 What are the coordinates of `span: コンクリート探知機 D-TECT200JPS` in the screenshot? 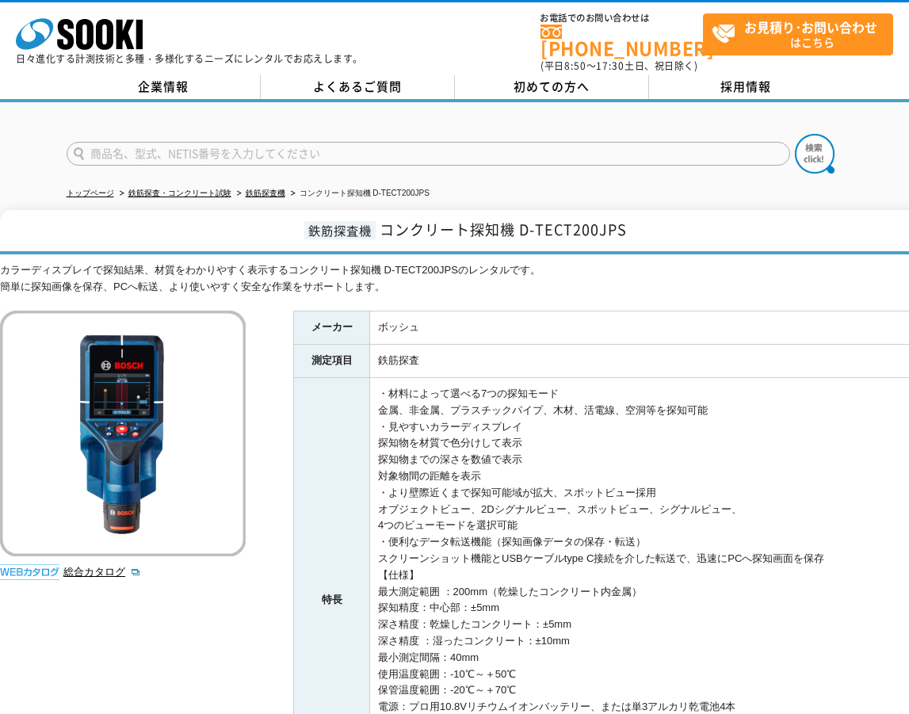 It's located at (503, 229).